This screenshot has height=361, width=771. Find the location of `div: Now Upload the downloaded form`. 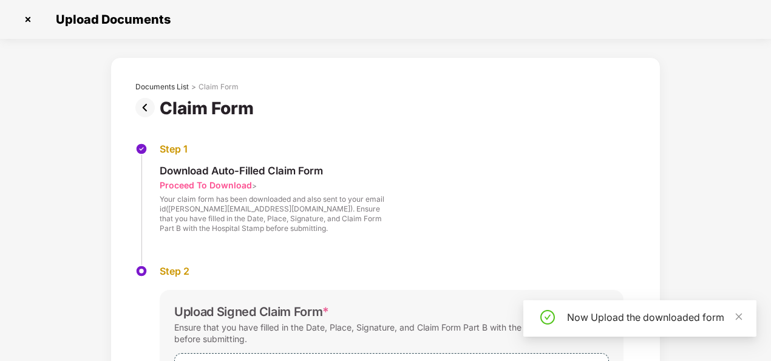

div: Now Upload the downloaded form is located at coordinates (655, 317).